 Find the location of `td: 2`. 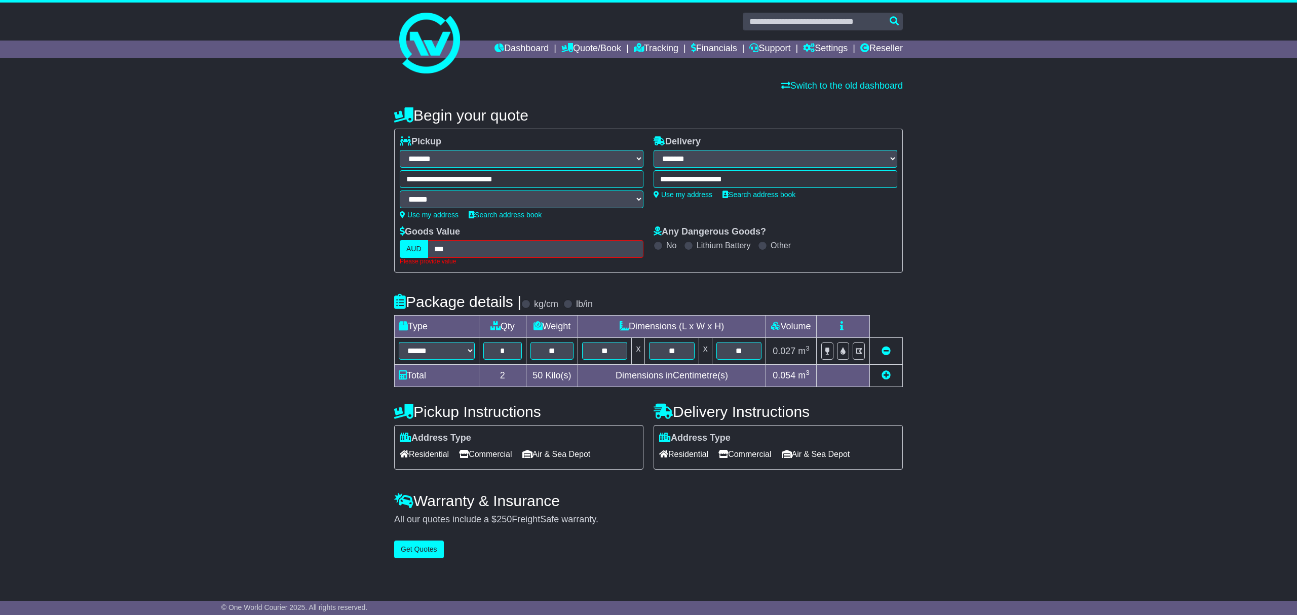

td: 2 is located at coordinates (503, 376).